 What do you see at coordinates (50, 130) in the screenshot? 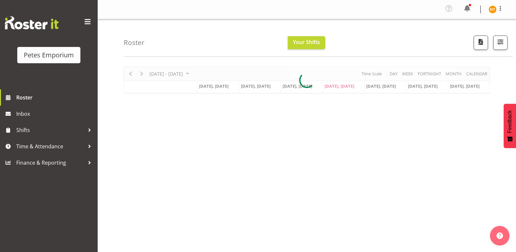
I see `span: Shifts` at bounding box center [50, 130].